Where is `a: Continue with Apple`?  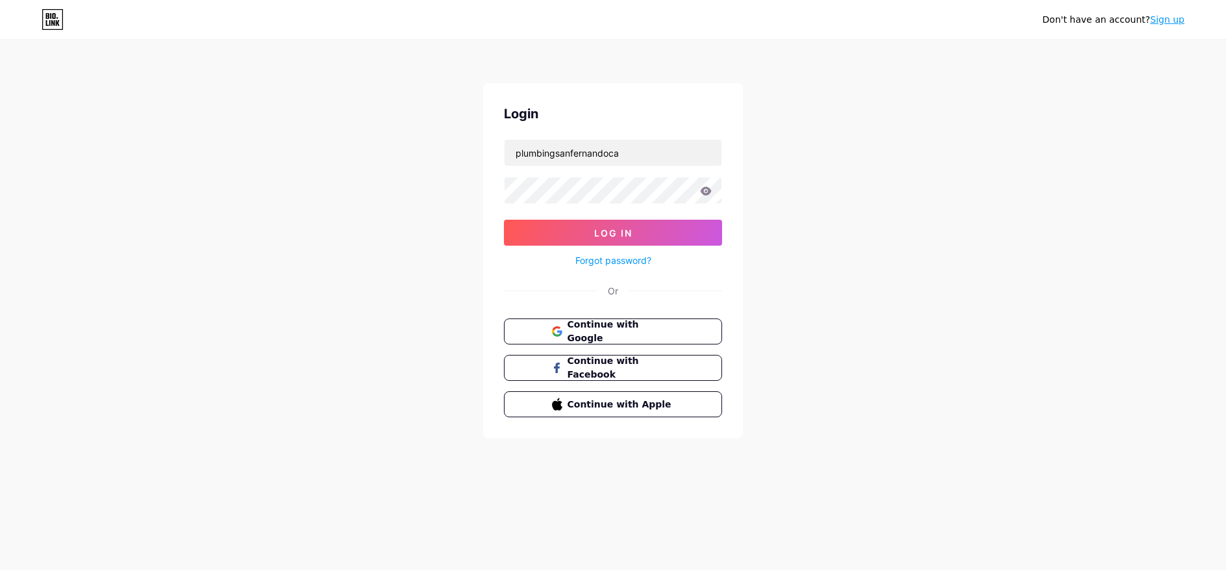 a: Continue with Apple is located at coordinates (613, 404).